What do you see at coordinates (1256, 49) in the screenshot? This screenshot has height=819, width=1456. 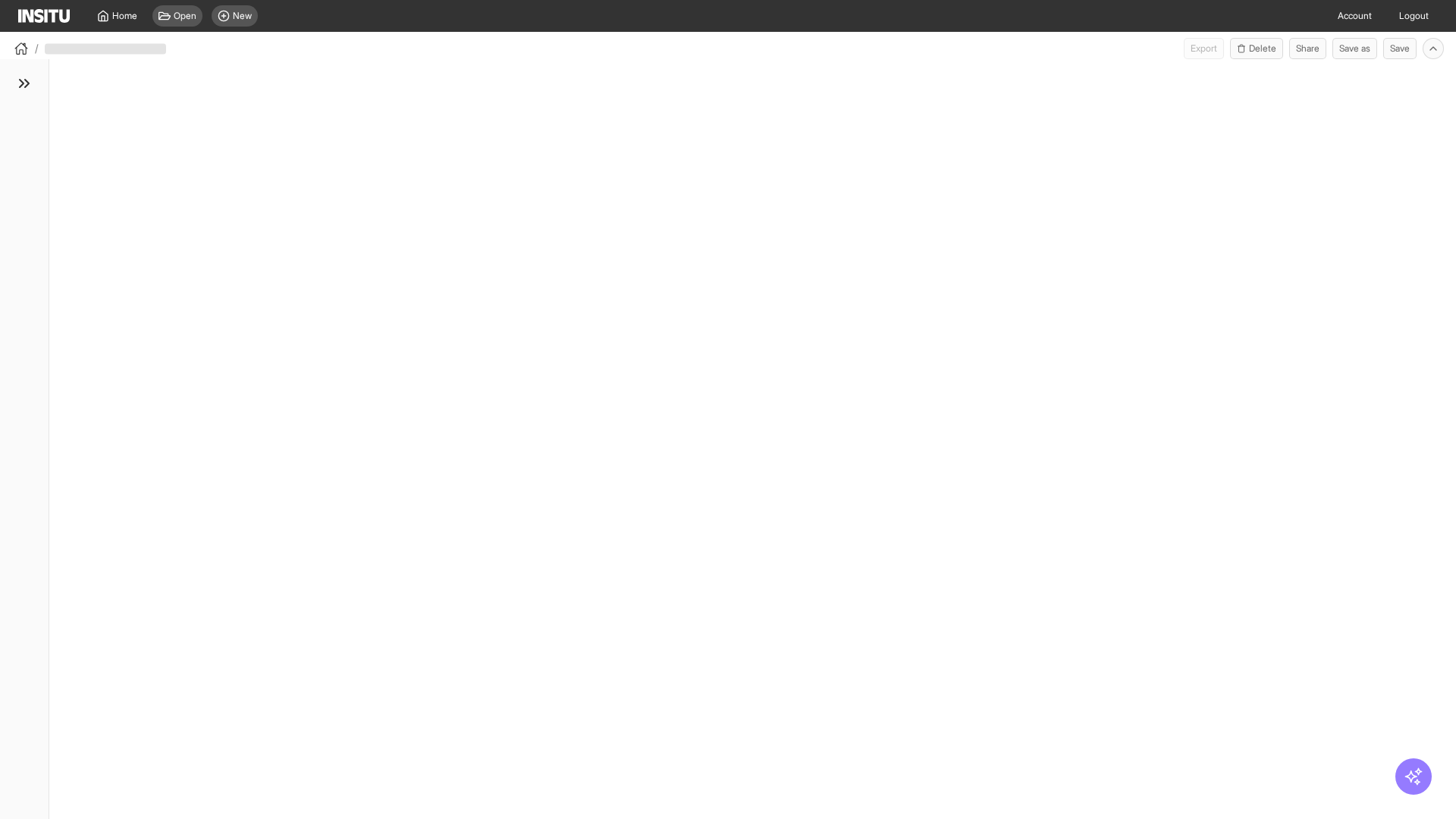 I see `button: Delete` at bounding box center [1256, 49].